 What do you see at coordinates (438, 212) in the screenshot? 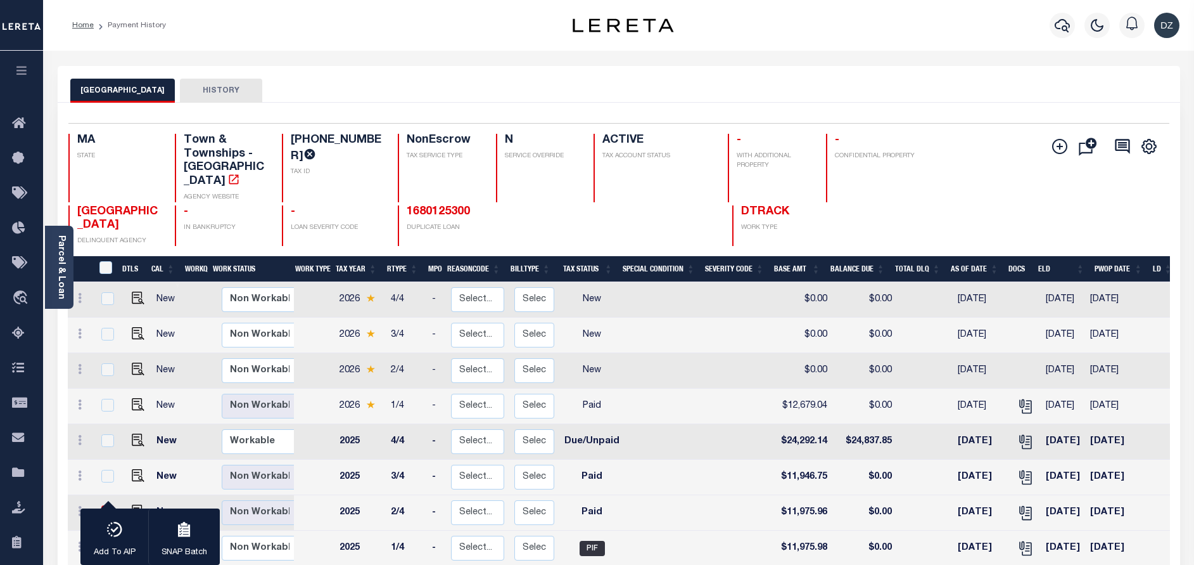
I see `a: 1680125300` at bounding box center [438, 212].